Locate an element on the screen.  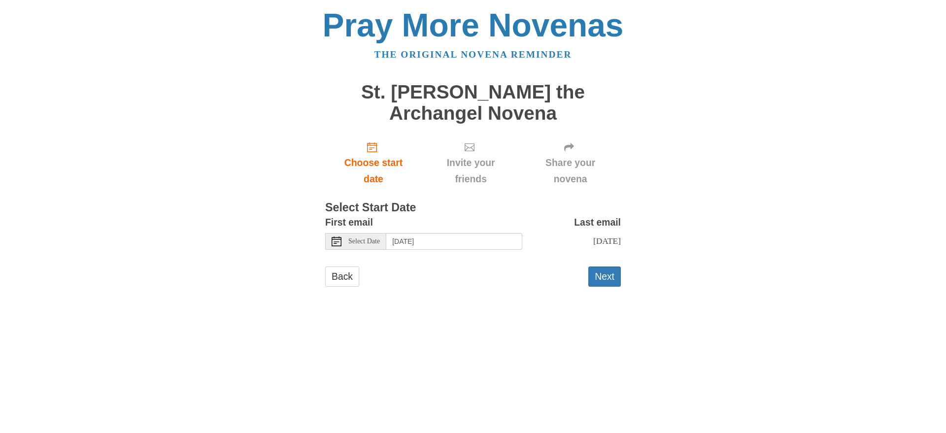
label: Last email is located at coordinates (597, 222).